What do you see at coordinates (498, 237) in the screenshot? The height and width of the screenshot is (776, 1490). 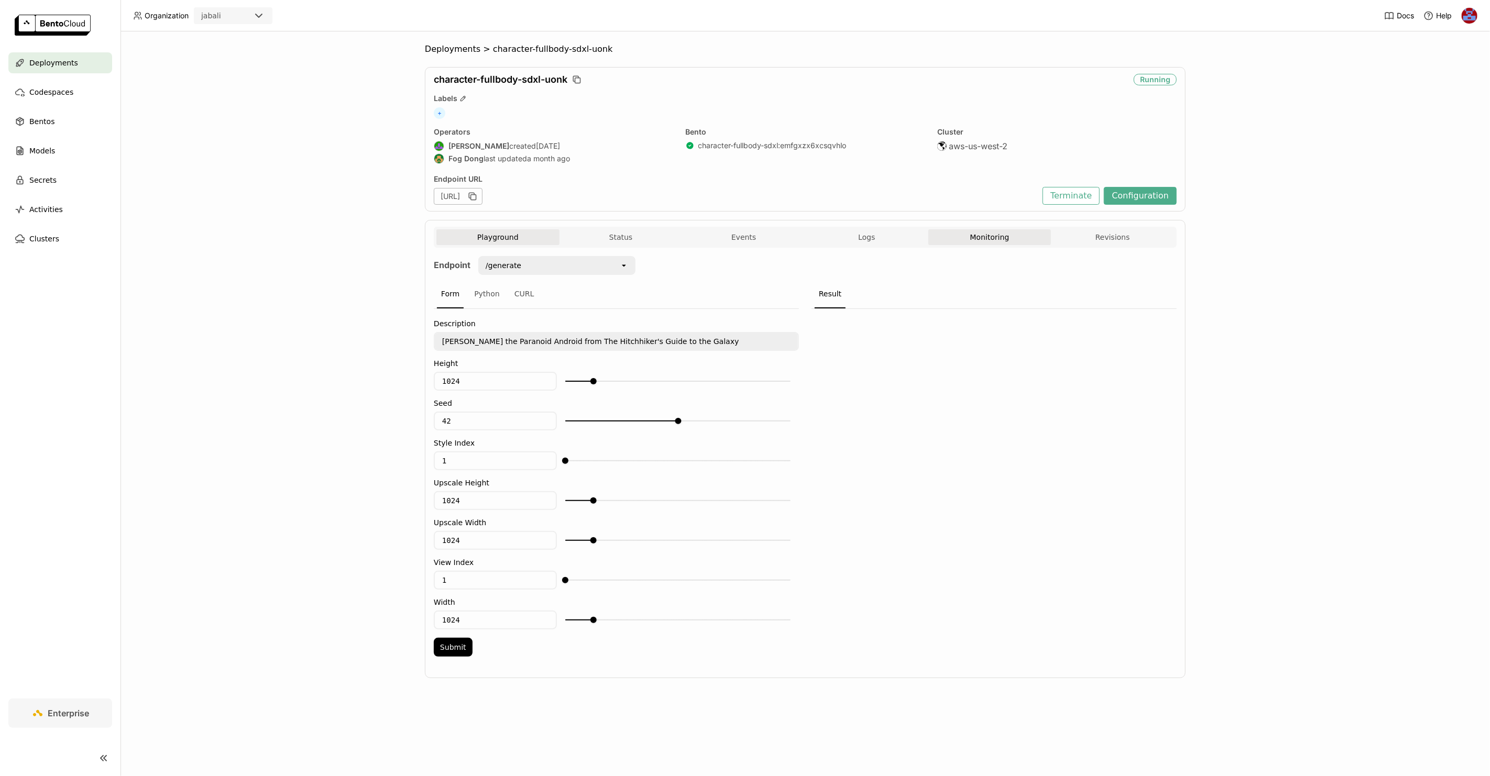 I see `button: Playground` at bounding box center [498, 237].